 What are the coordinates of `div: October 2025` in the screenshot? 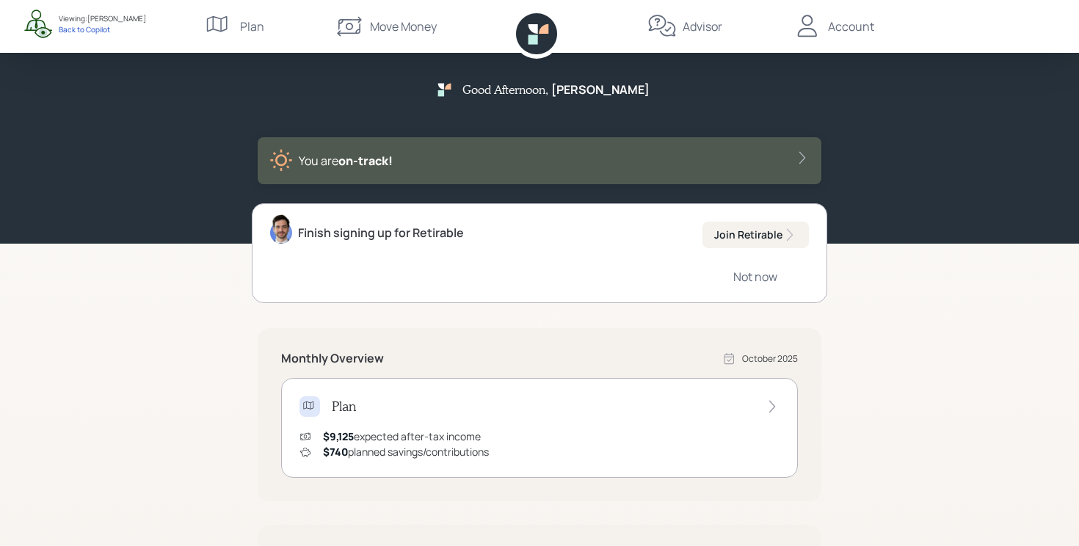 It's located at (770, 359).